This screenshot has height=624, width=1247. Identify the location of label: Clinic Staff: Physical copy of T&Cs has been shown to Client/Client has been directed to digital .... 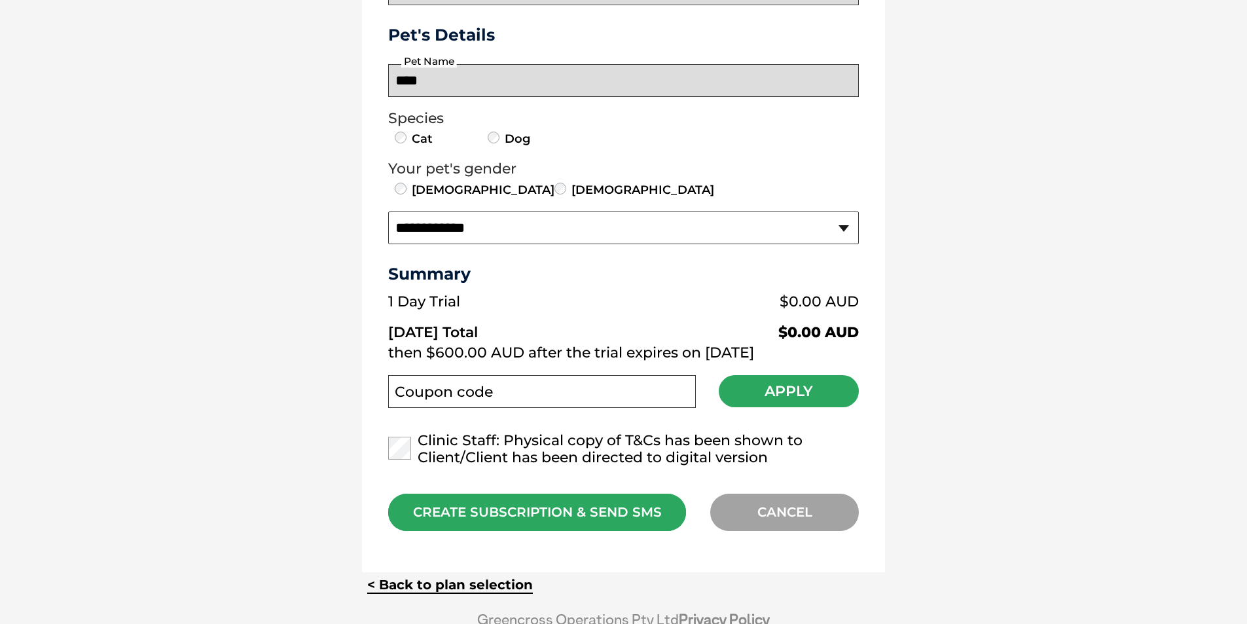
(623, 449).